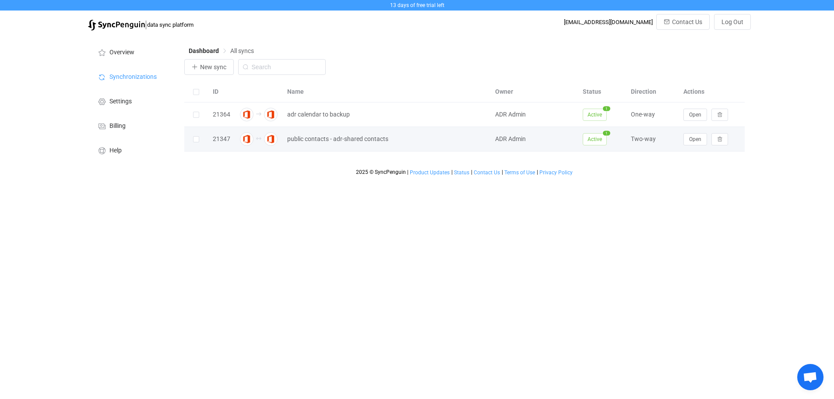 The height and width of the screenshot is (399, 834). What do you see at coordinates (535, 92) in the screenshot?
I see `div: Owner` at bounding box center [535, 92].